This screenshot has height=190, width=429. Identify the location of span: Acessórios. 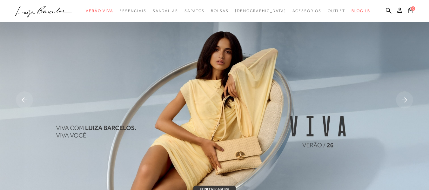
(307, 11).